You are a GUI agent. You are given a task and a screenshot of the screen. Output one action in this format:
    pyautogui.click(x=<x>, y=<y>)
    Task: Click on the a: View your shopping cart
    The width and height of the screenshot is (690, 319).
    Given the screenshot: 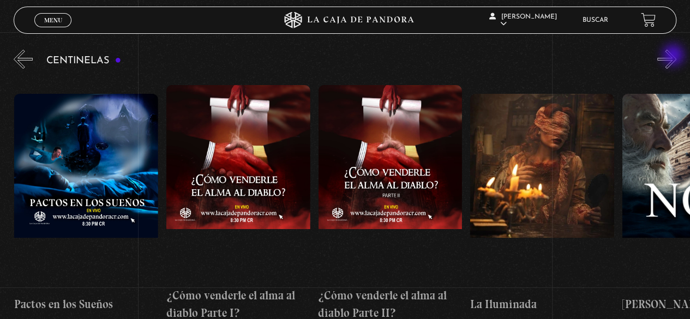 What is the action you would take?
    pyautogui.click(x=648, y=20)
    